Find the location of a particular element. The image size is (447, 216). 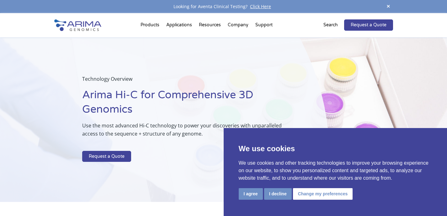

p: Technology Overview is located at coordinates (190, 82).